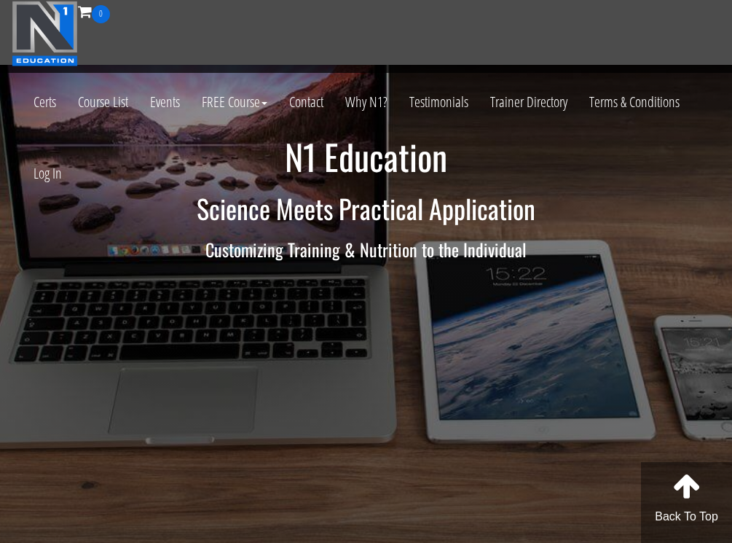 This screenshot has height=543, width=732. I want to click on a: Why N1?, so click(367, 102).